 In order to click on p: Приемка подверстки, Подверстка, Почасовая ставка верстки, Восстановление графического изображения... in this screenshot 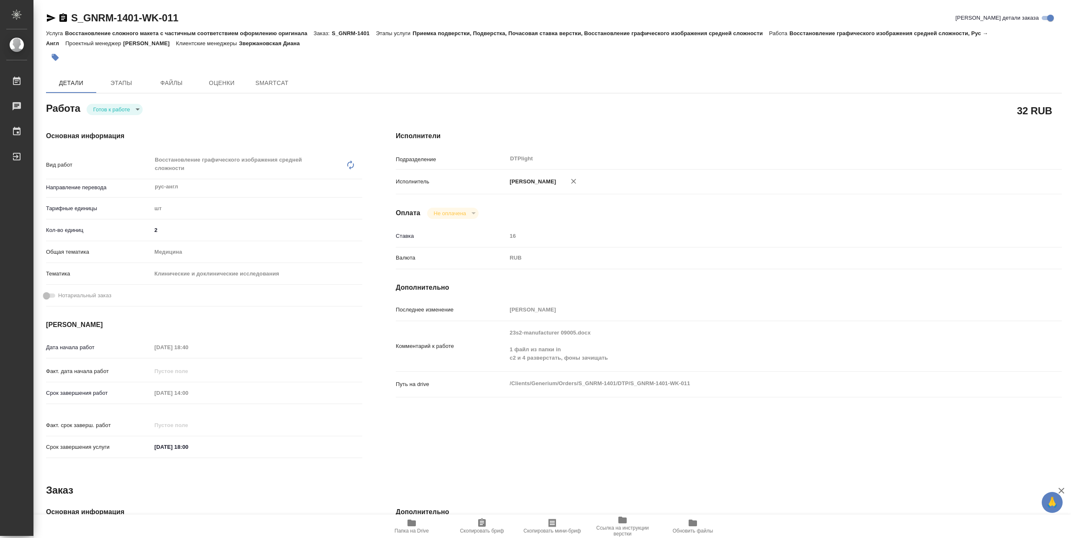, I will do `click(591, 33)`.